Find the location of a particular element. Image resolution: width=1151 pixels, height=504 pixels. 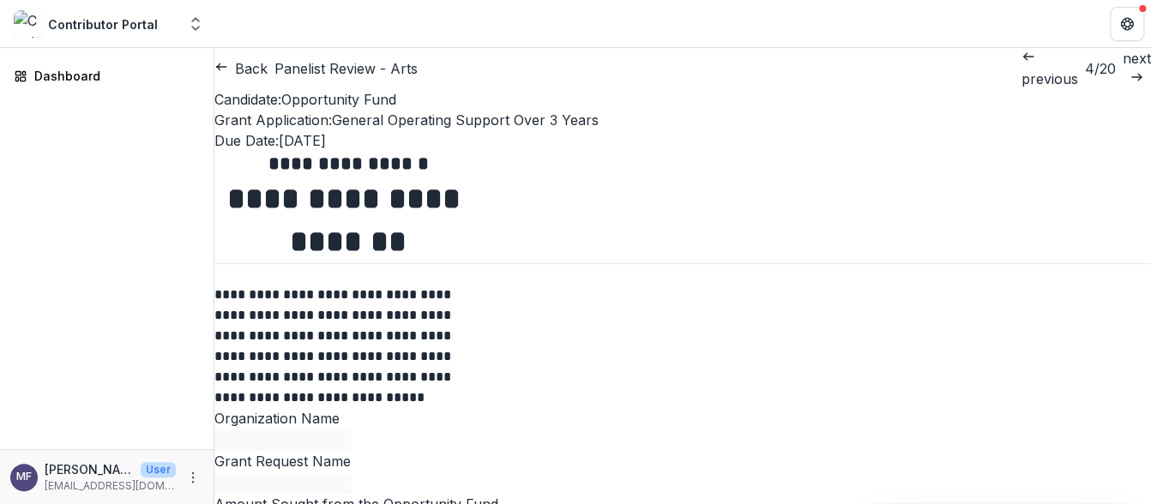

p: previous is located at coordinates (1050, 79).